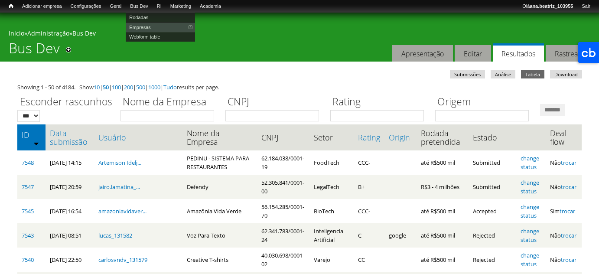 The image size is (599, 274). What do you see at coordinates (275, 102) in the screenshot?
I see `label: CNPJ` at bounding box center [275, 102].